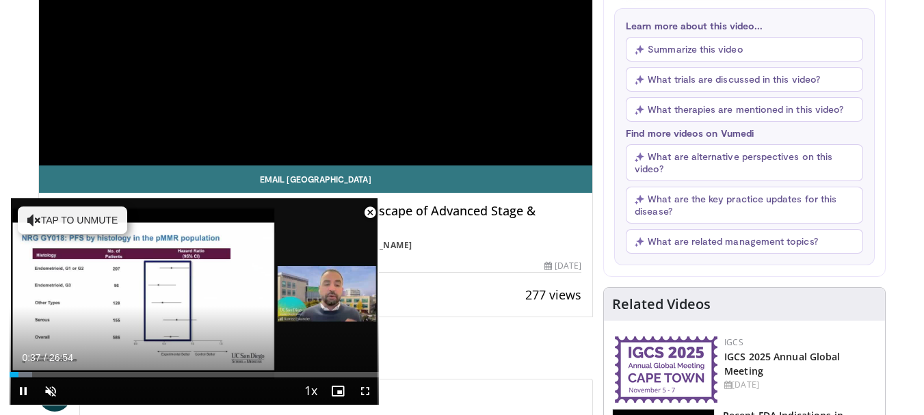 Image resolution: width=924 pixels, height=415 pixels. I want to click on button: What are the key practice updates for this disease?, so click(744, 205).